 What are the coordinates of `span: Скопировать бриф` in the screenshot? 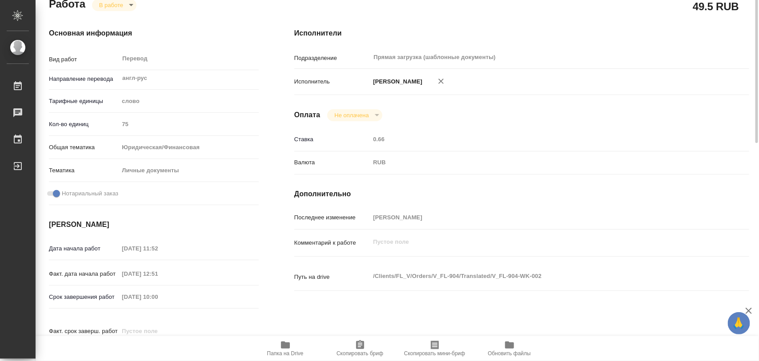 It's located at (360, 354).